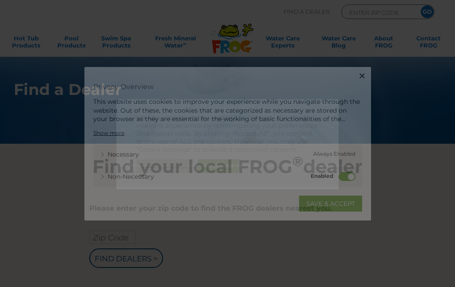 This screenshot has width=455, height=287. I want to click on a: Non-necessary, so click(127, 176).